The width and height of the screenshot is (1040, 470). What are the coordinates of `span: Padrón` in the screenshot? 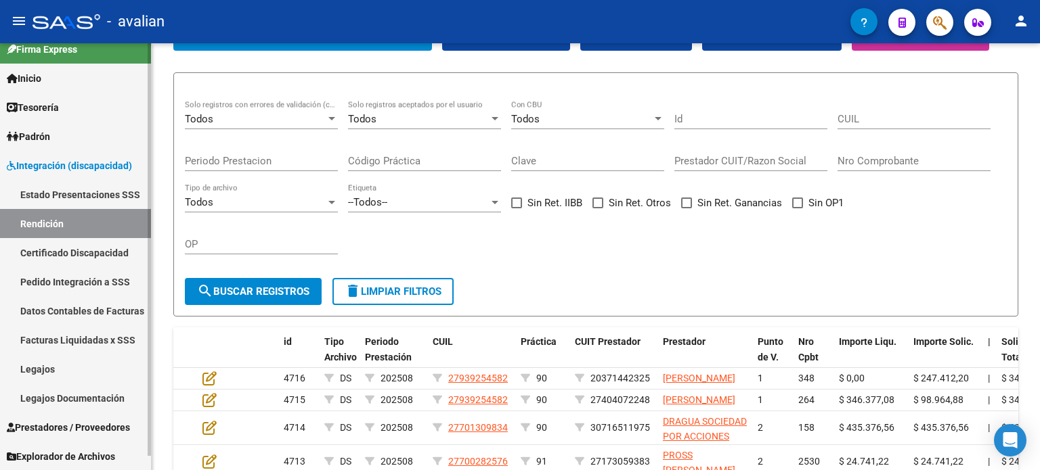 It's located at (28, 137).